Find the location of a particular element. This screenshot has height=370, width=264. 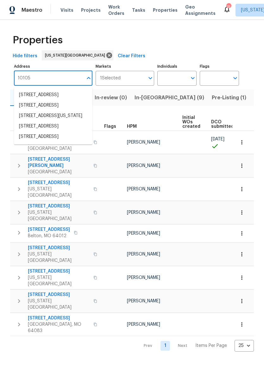

span: Belton, MO 64012 is located at coordinates (49, 236).